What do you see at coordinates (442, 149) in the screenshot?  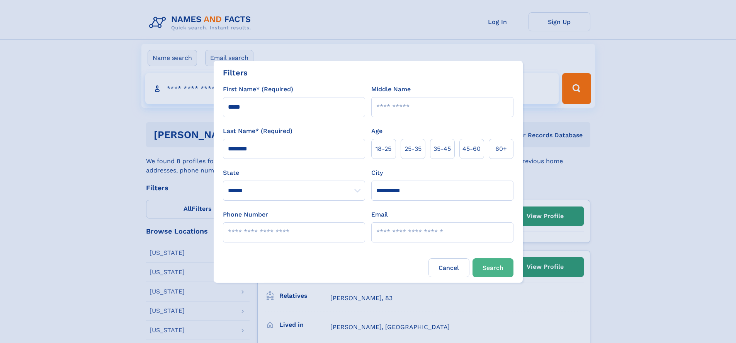 I see `span: 35‑45` at bounding box center [442, 149].